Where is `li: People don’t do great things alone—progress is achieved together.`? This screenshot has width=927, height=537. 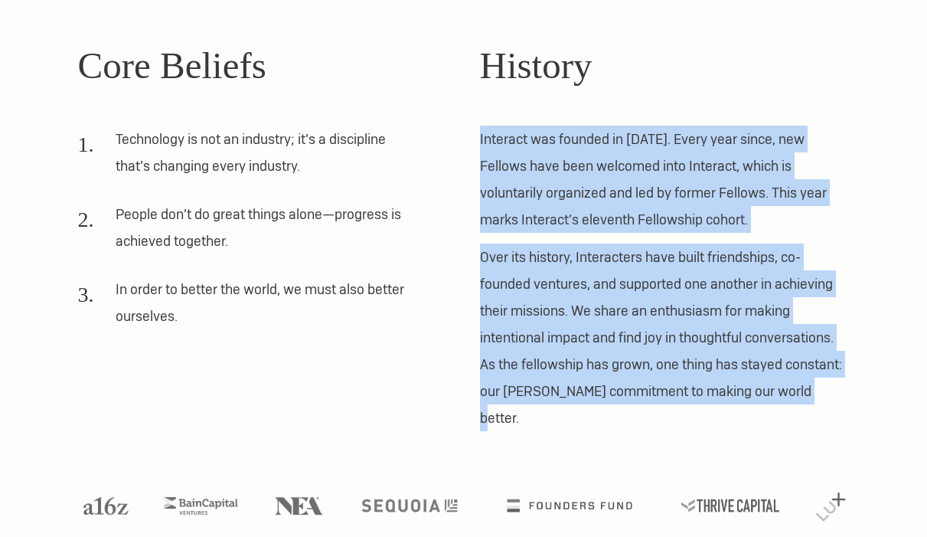
li: People don’t do great things alone—progress is achieved together. is located at coordinates (246, 233).